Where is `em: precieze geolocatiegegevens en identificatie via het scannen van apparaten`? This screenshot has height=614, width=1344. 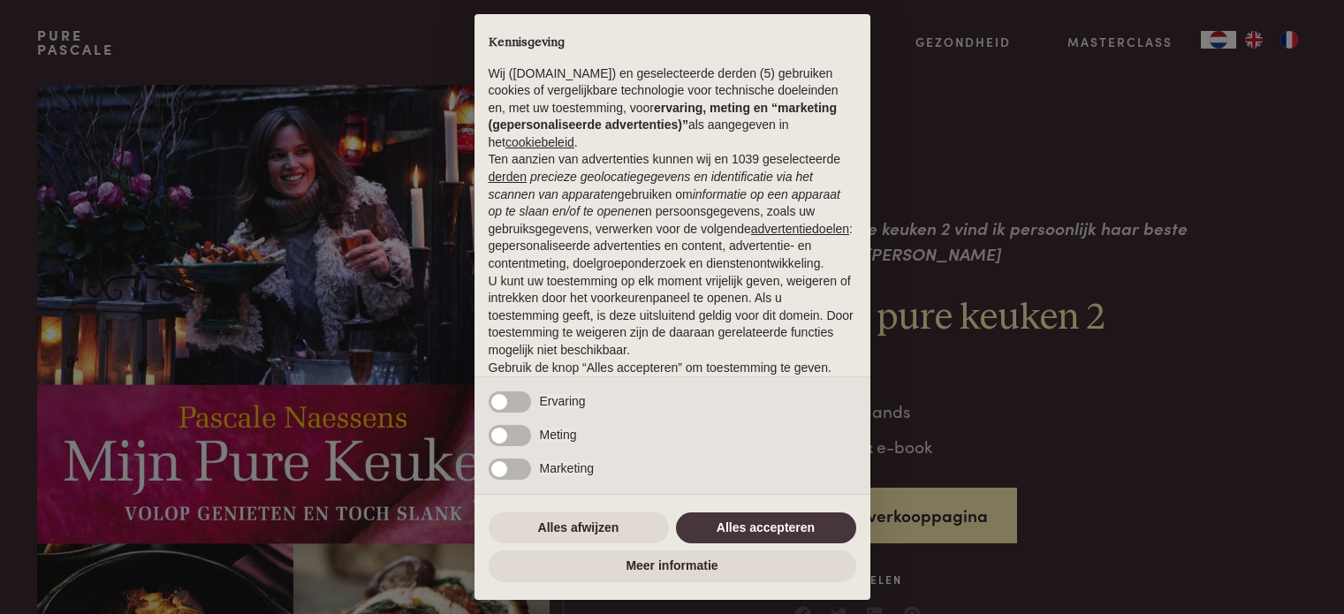 em: precieze geolocatiegegevens en identificatie via het scannen van apparaten is located at coordinates (650, 186).